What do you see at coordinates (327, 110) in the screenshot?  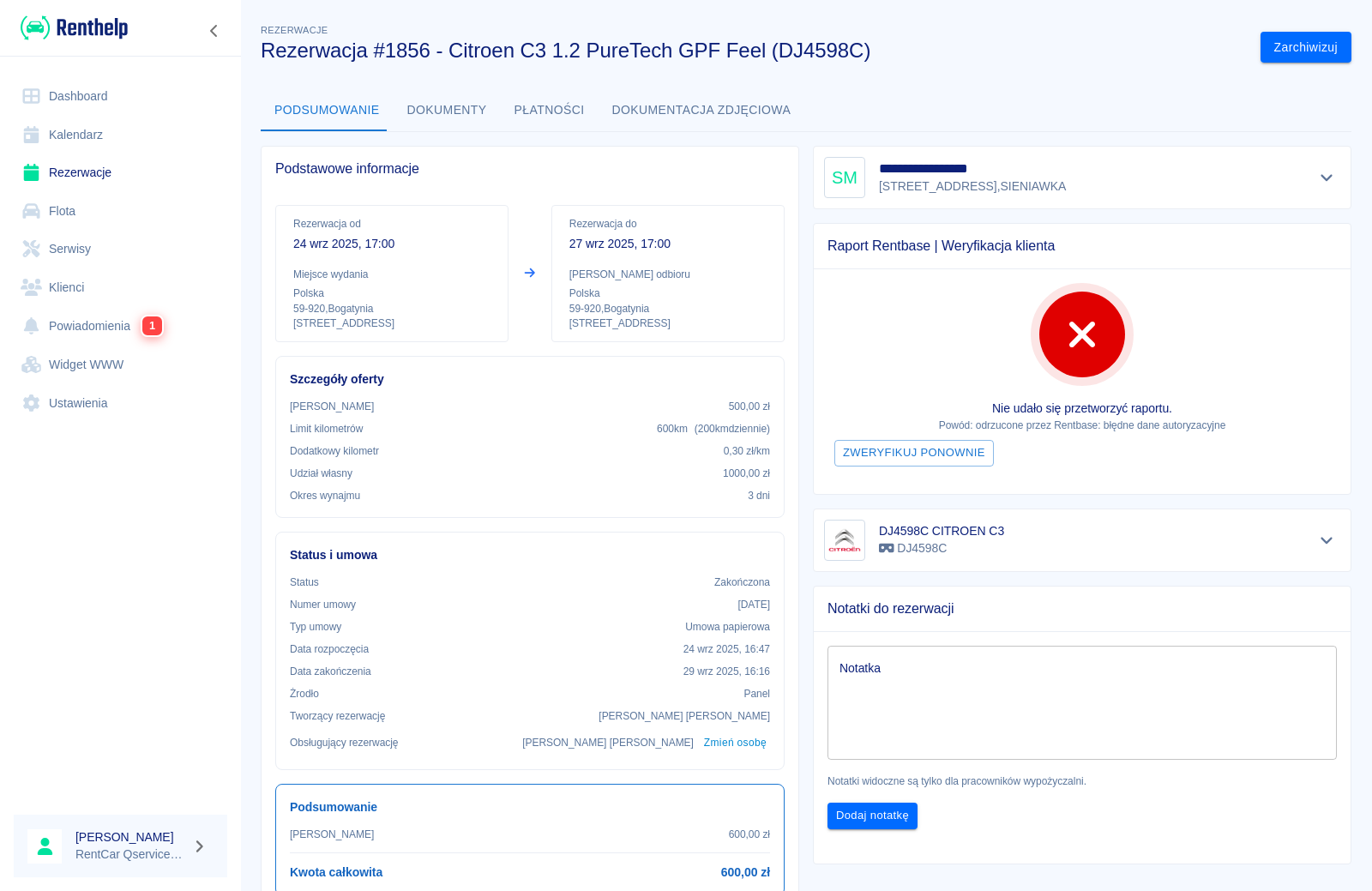 I see `button: Podsumowanie` at bounding box center [327, 110].